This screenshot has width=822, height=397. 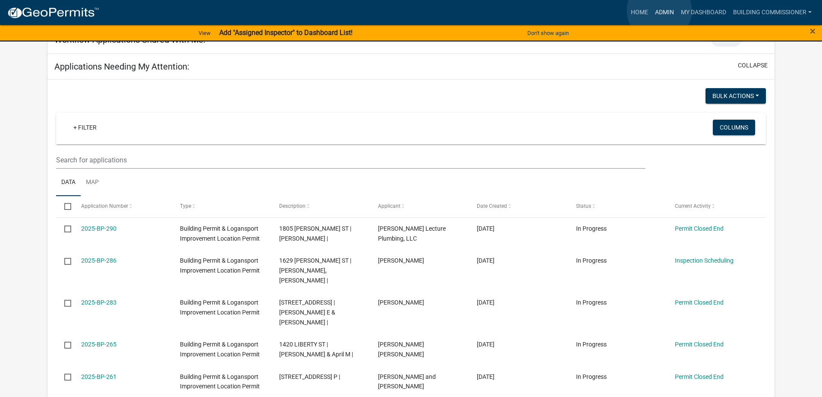 I want to click on button: Bulk Actions, so click(x=736, y=96).